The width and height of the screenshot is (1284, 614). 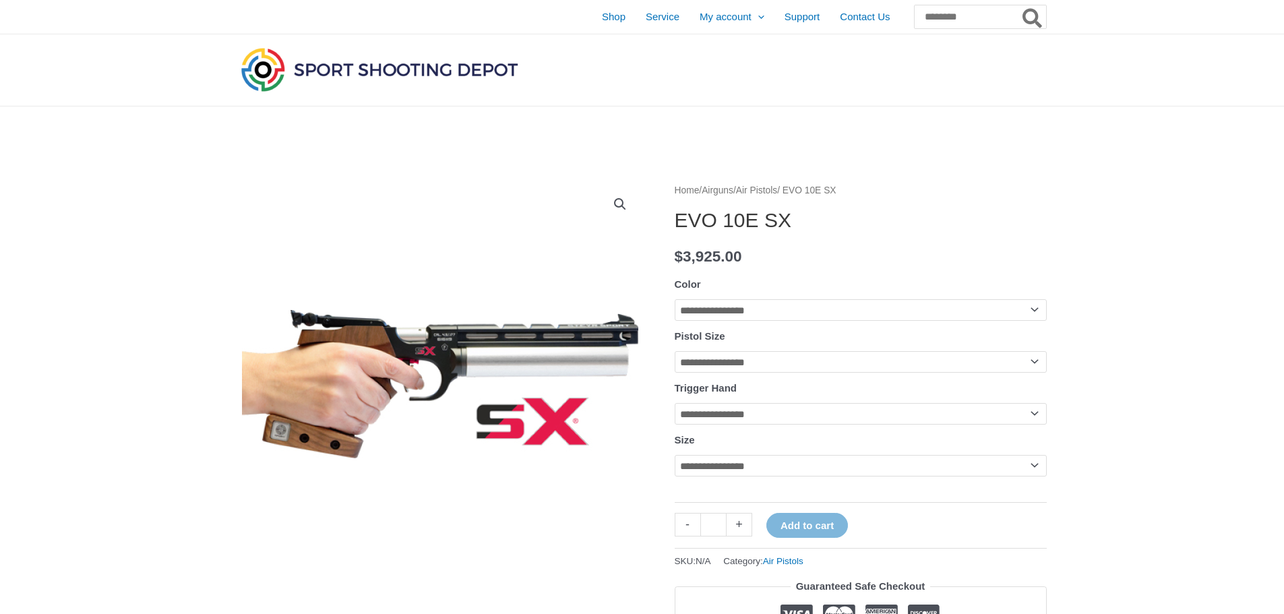 I want to click on nav: Breadcrumb, so click(x=861, y=191).